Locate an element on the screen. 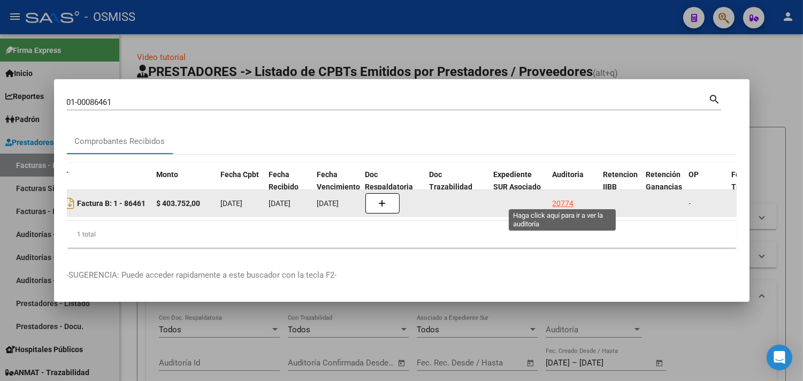 This screenshot has height=381, width=803. span: Fecha Transferido is located at coordinates (751, 180).